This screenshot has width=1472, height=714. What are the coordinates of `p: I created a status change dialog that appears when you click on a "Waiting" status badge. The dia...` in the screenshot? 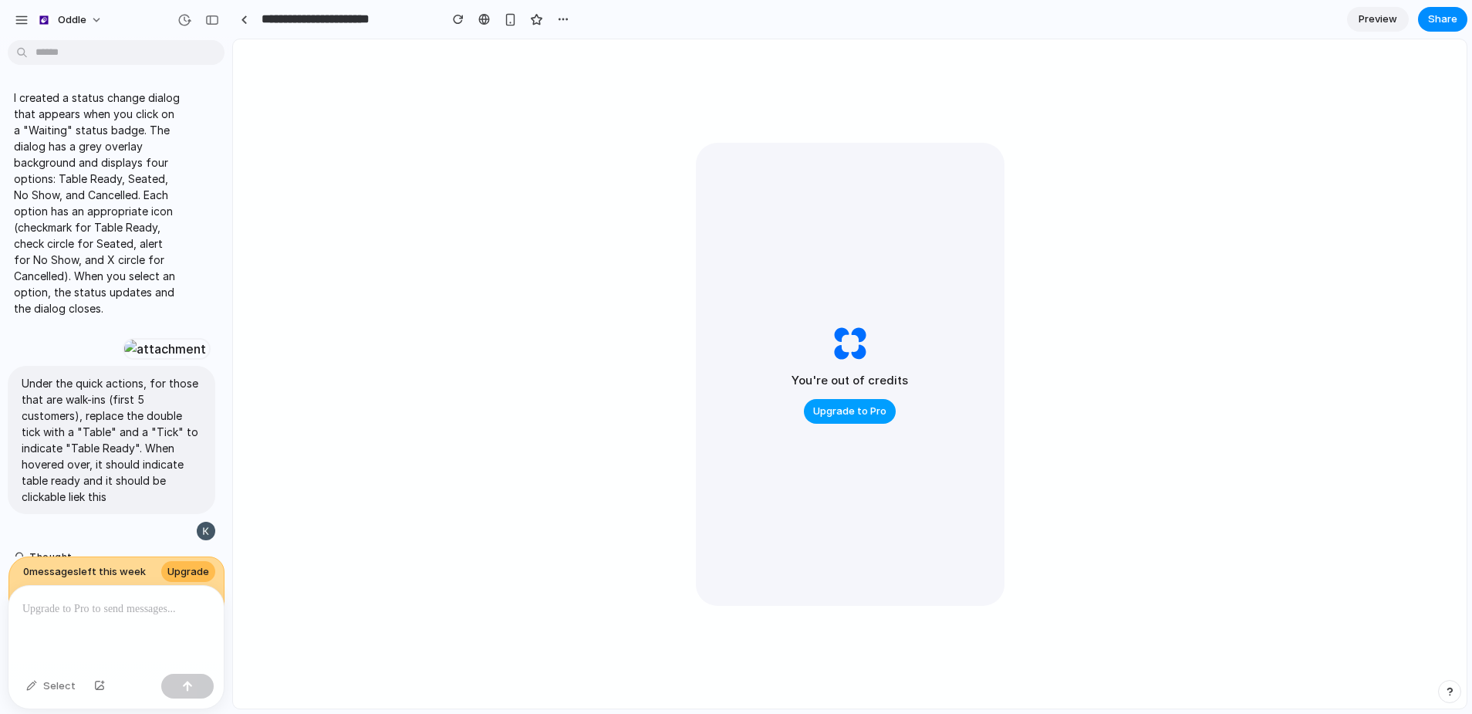 It's located at (96, 203).